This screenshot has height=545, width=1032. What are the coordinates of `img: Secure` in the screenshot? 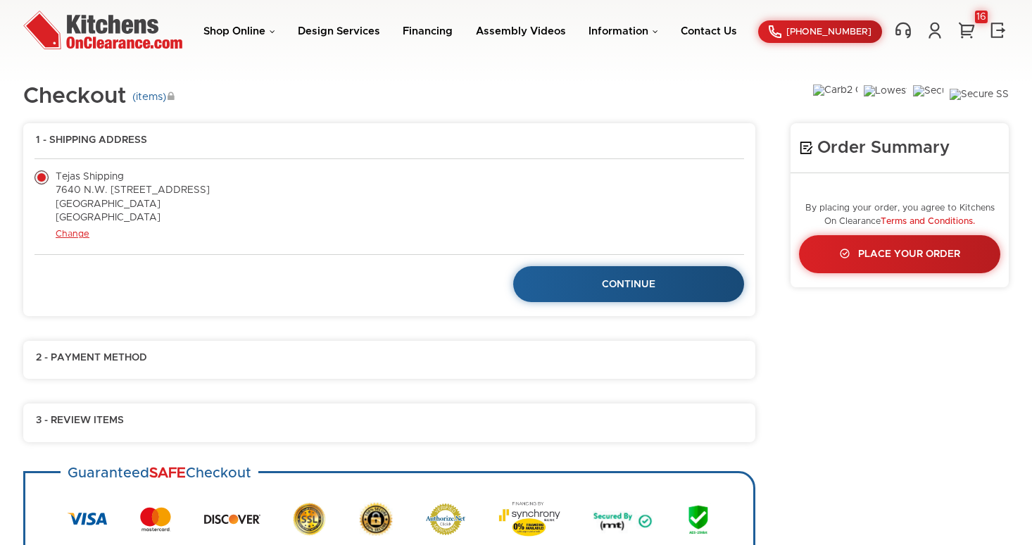 It's located at (376, 519).